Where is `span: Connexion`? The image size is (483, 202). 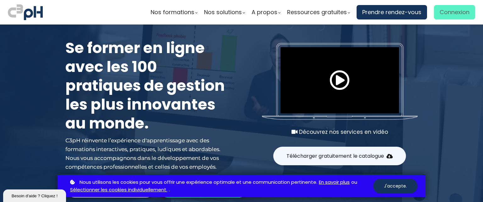 span: Connexion is located at coordinates (454, 12).